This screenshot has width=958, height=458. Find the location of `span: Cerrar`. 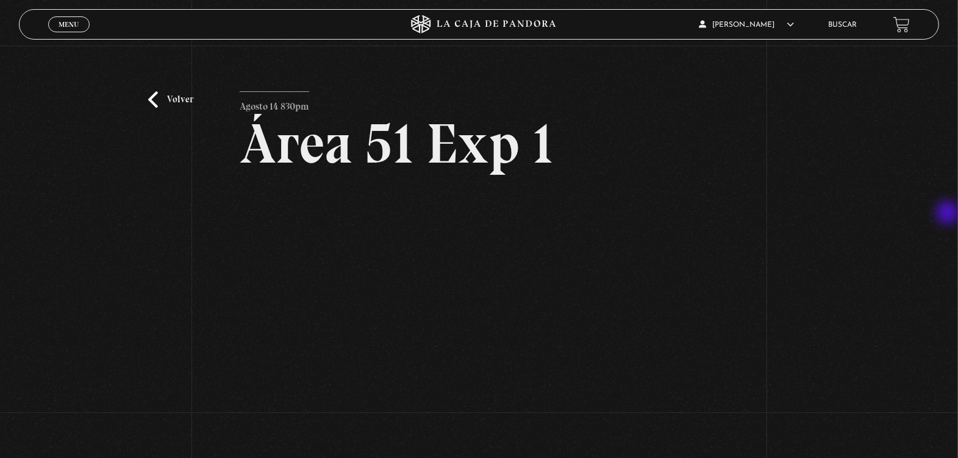

span: Cerrar is located at coordinates (68, 35).